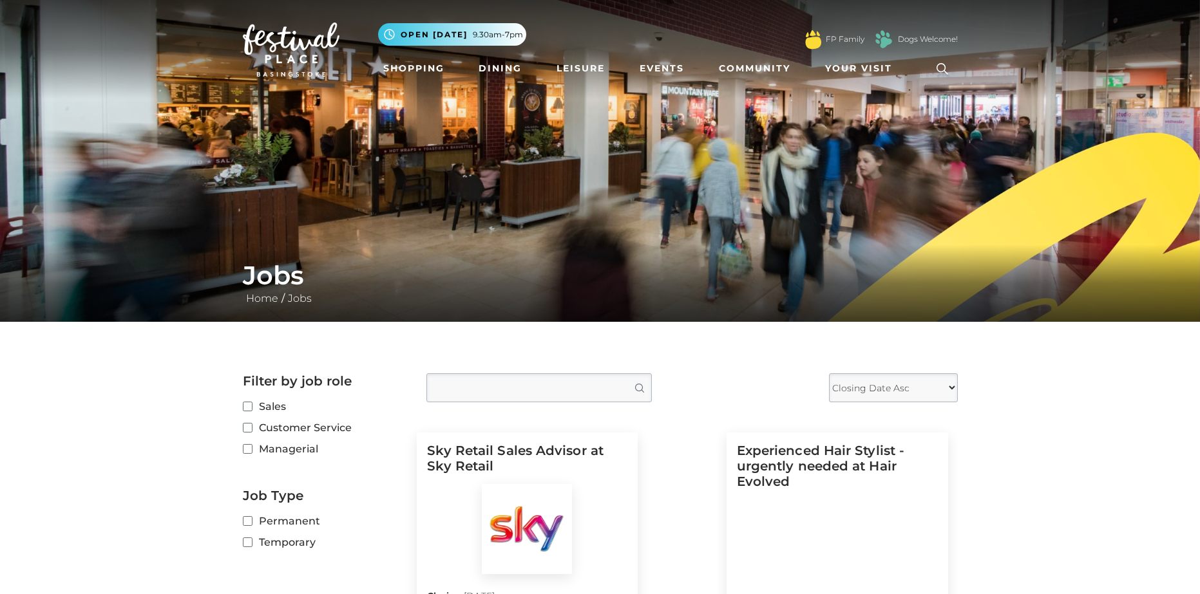  I want to click on img: Festival Place Logo, so click(291, 50).